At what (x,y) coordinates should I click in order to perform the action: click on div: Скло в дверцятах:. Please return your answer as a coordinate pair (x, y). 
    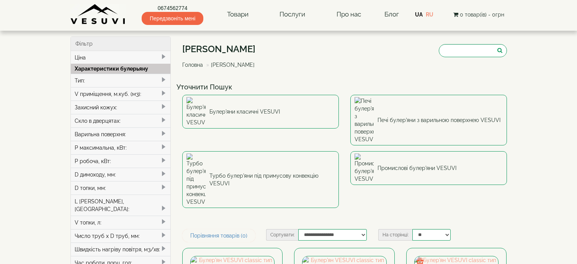
    Looking at the image, I should click on (121, 120).